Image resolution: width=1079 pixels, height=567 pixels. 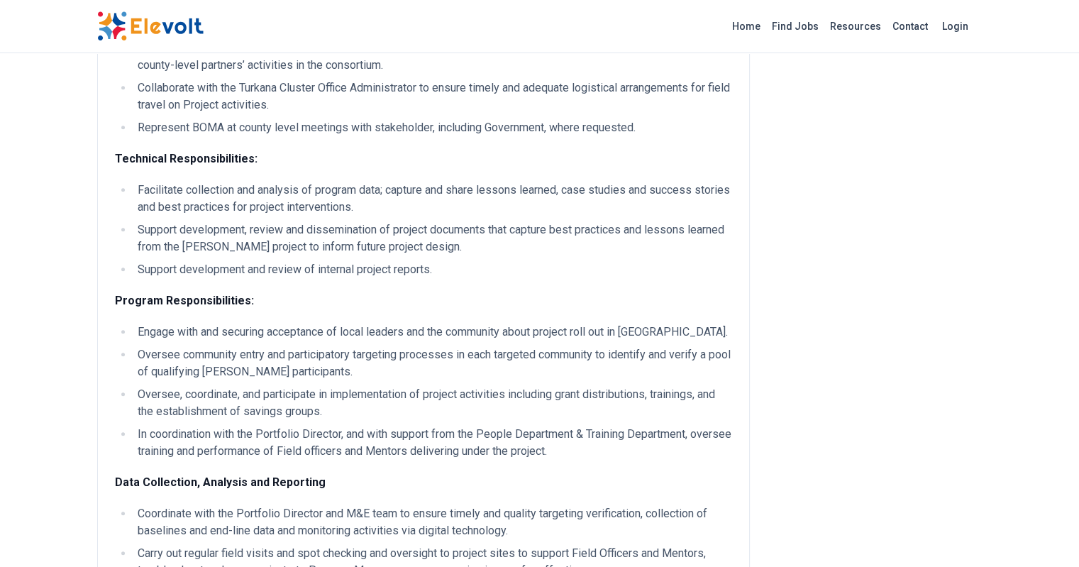 What do you see at coordinates (433, 199) in the screenshot?
I see `li: Facilitate collection and analysis of program data; capture and share lessons learned, case studi...` at bounding box center [433, 199].